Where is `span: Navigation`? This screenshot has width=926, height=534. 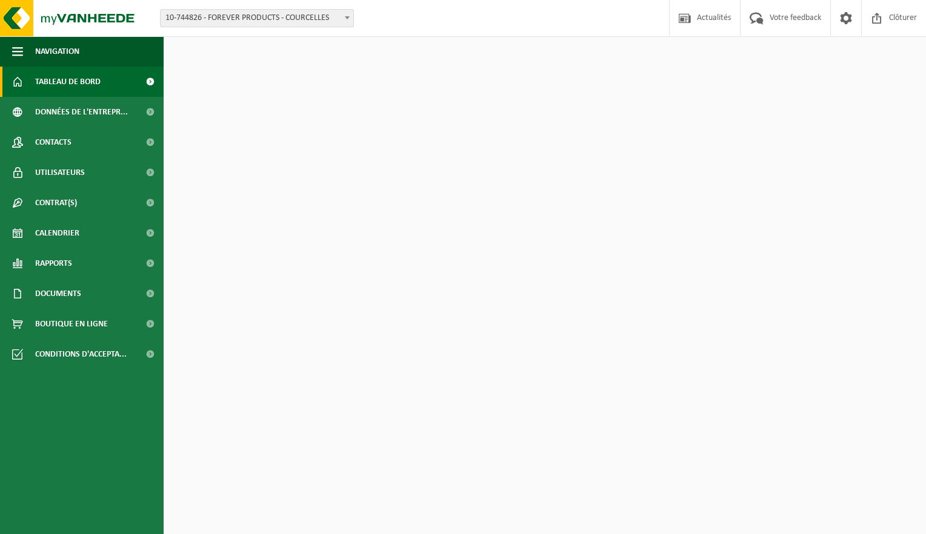
span: Navigation is located at coordinates (57, 51).